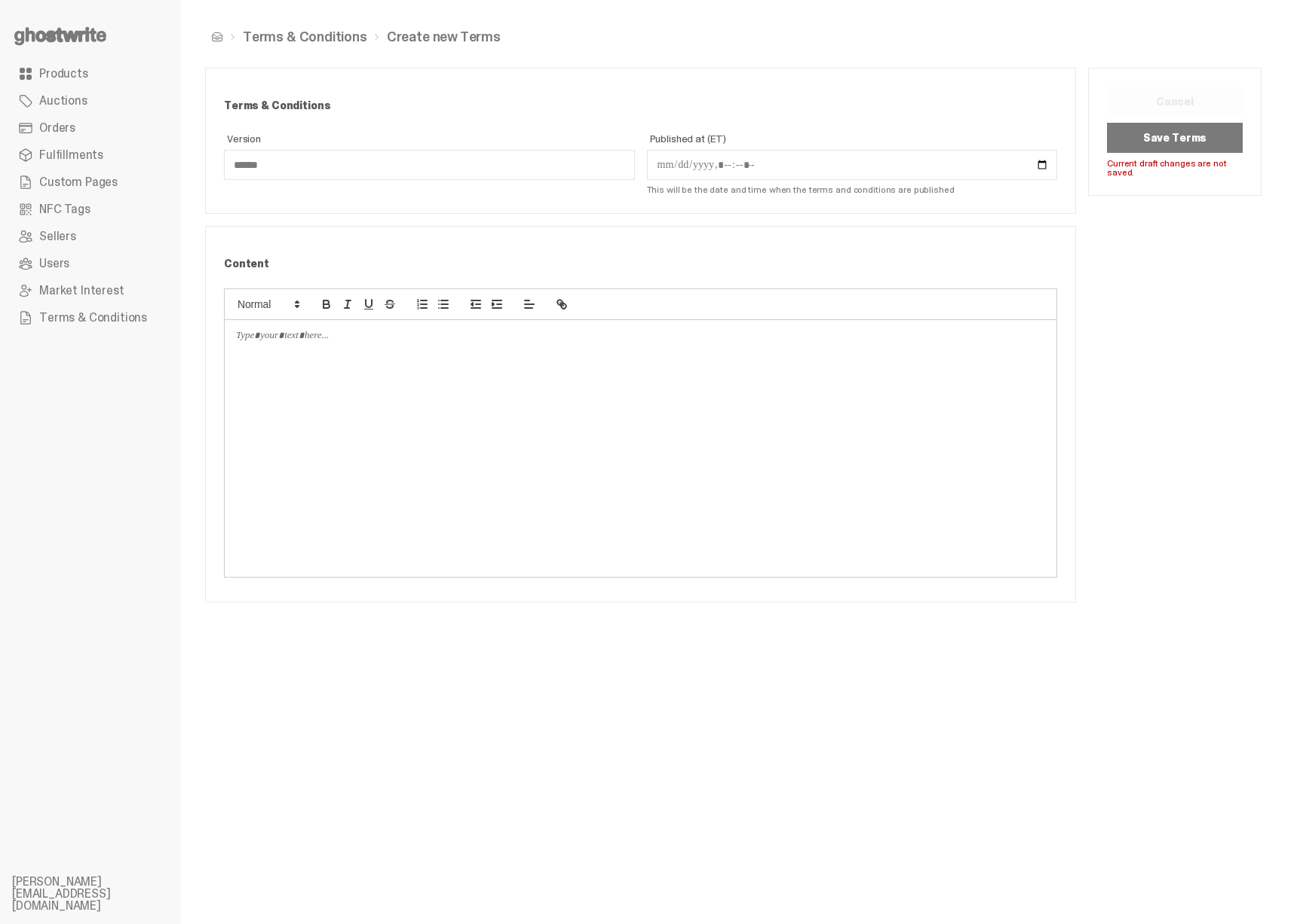 This screenshot has width=1297, height=924. I want to click on a: Orders, so click(90, 128).